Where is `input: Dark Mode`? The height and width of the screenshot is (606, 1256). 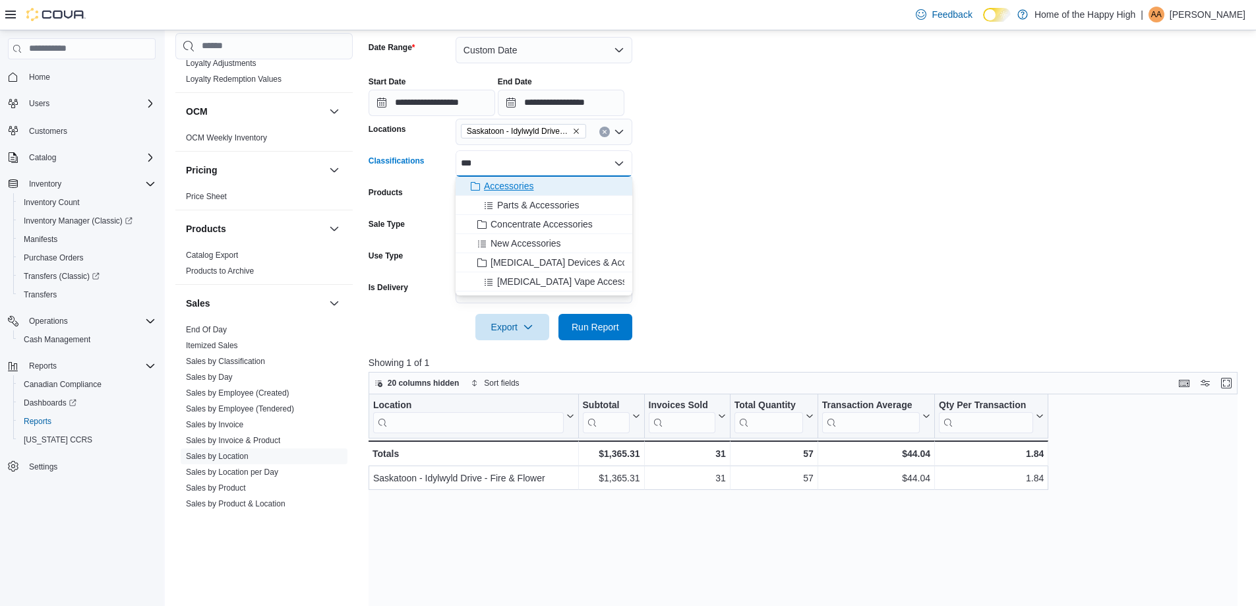
input: Dark Mode is located at coordinates (997, 14).